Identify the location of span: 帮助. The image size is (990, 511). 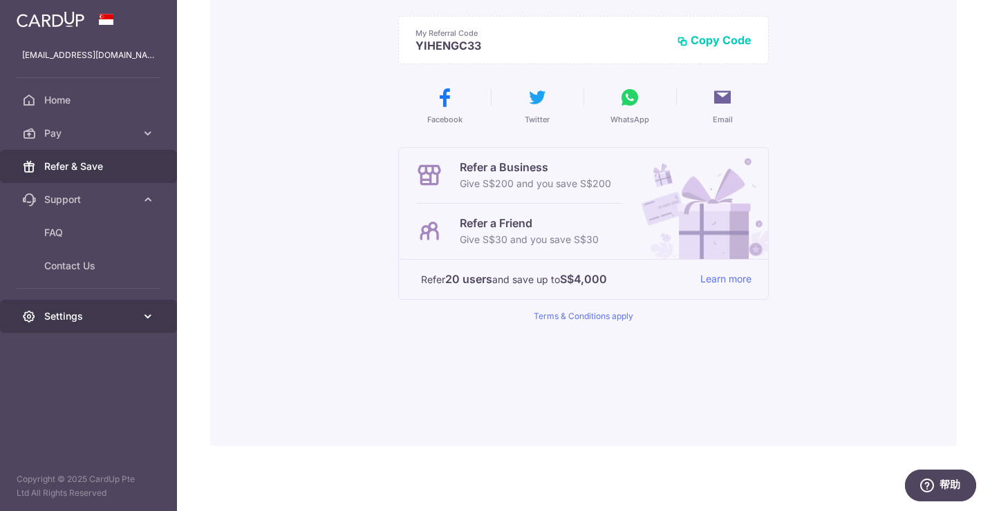
(46, 15).